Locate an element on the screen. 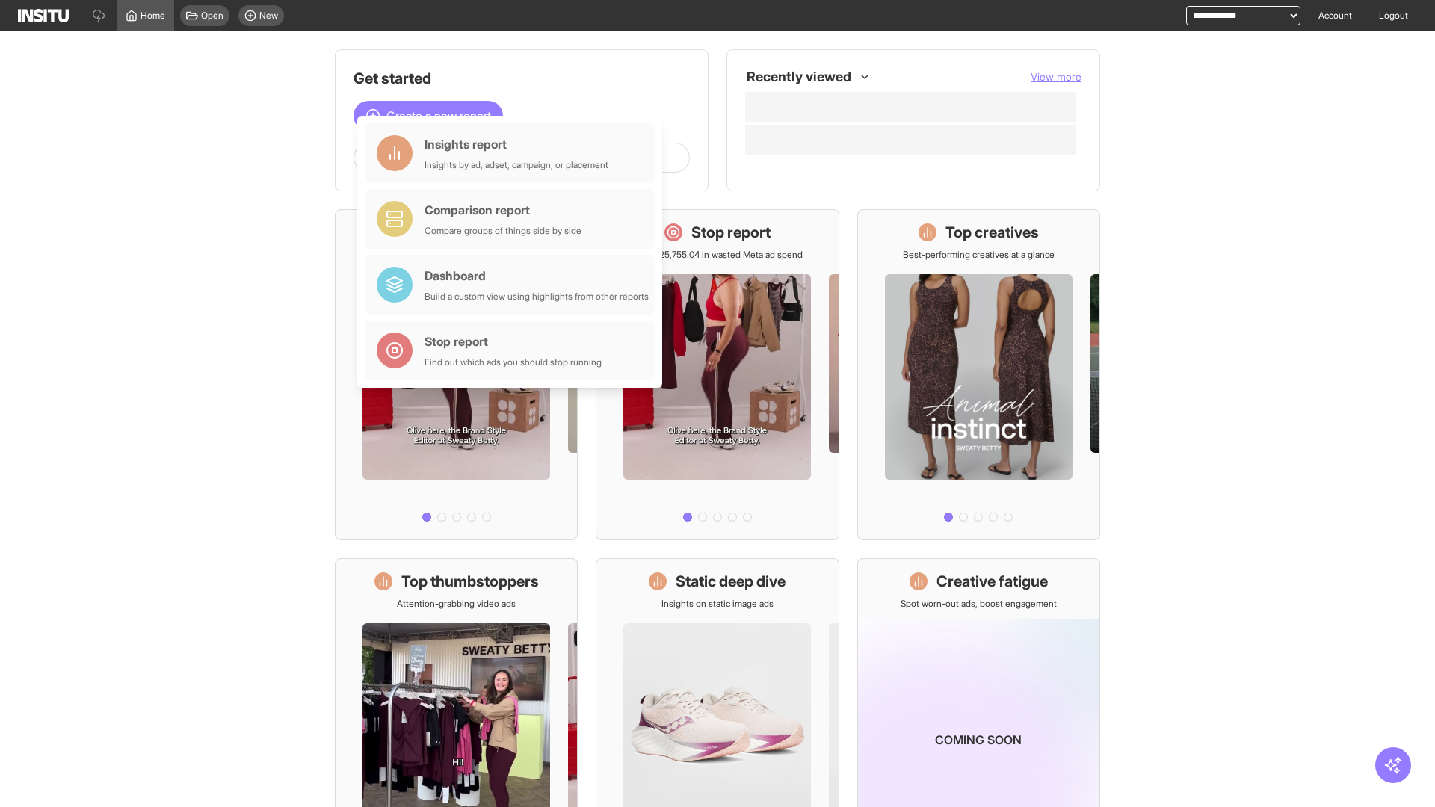 The width and height of the screenshot is (1435, 807). h1: Stop report is located at coordinates (731, 232).